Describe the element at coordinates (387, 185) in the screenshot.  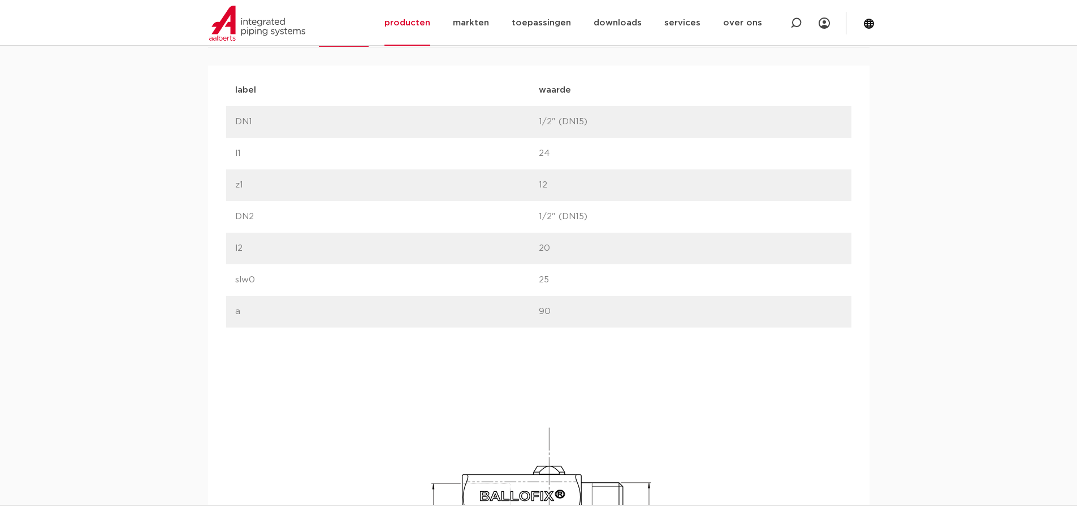
I see `p: z1` at that location.